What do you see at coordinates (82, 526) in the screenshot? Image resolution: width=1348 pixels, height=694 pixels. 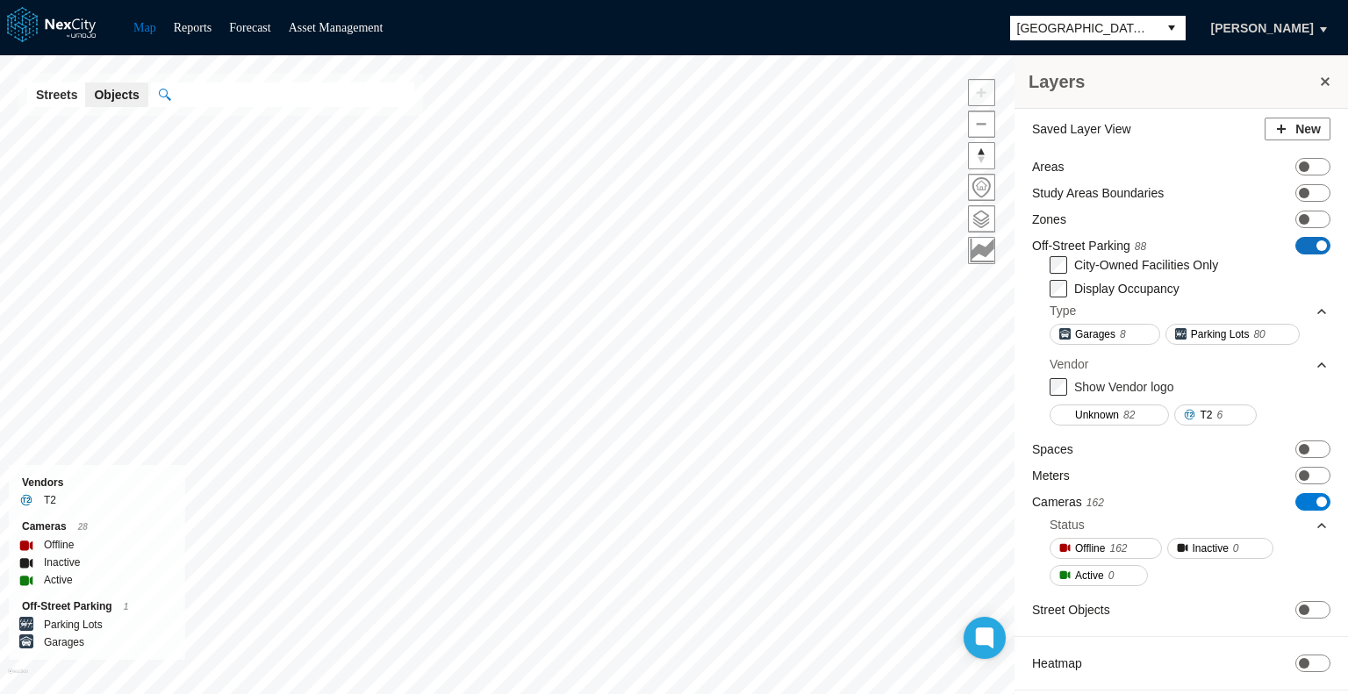 I see `span: 28` at bounding box center [82, 526].